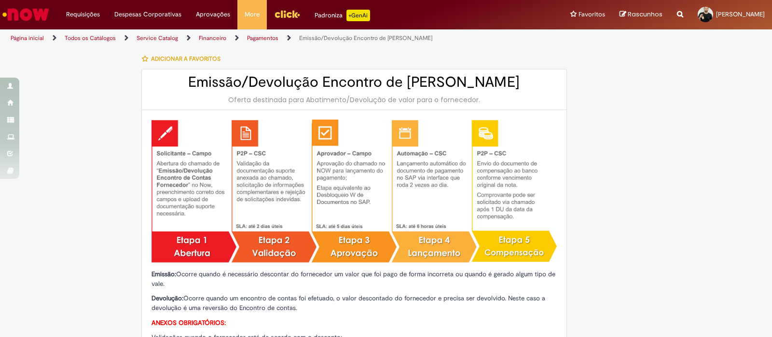 The height and width of the screenshot is (337, 772). Describe the element at coordinates (213, 14) in the screenshot. I see `span: Aprovações` at that location.